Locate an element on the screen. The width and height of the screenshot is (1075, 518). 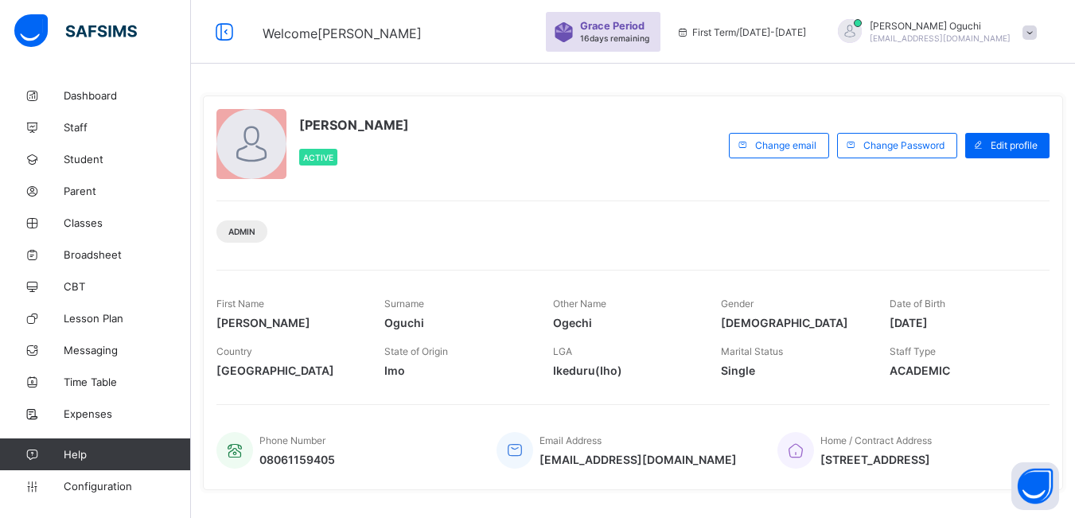
span: Date of Birth is located at coordinates (918, 303).